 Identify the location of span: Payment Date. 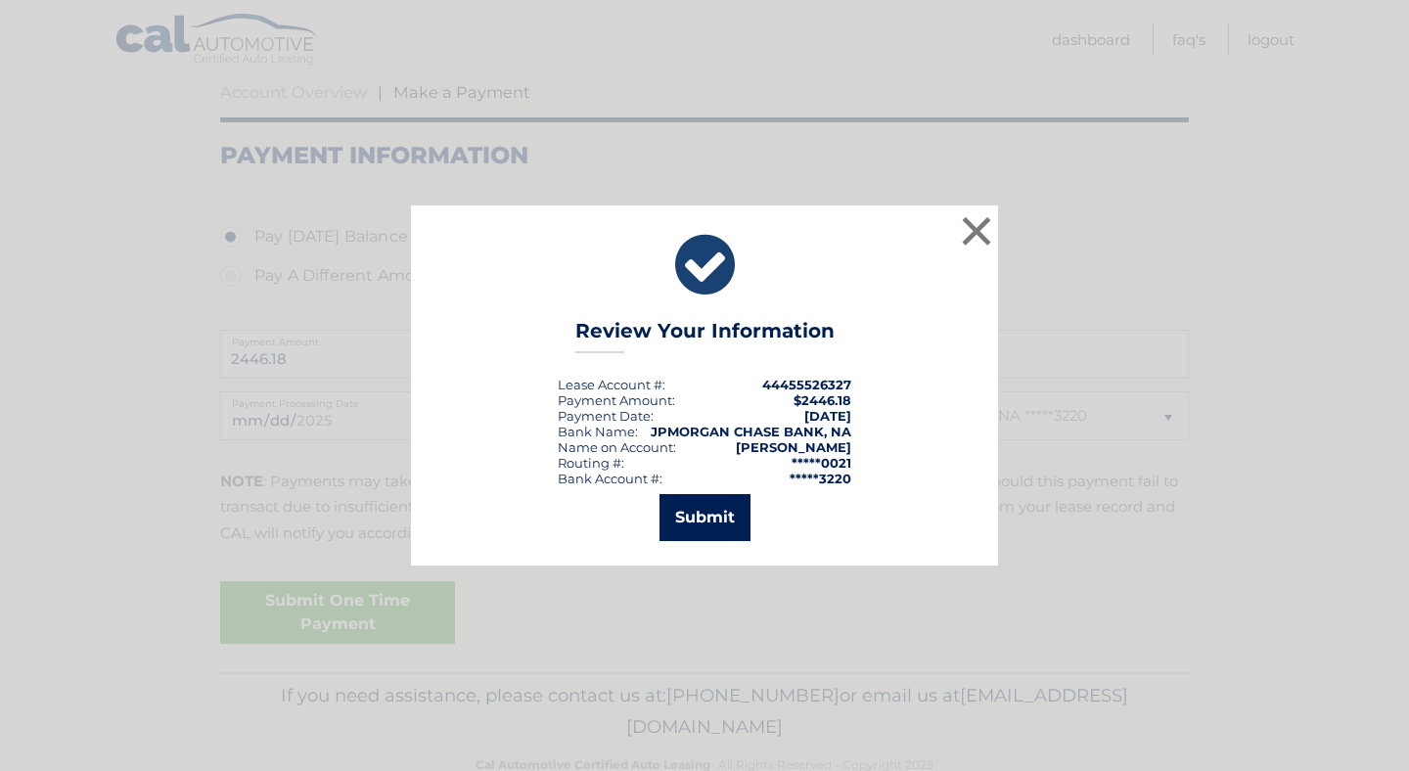
(604, 416).